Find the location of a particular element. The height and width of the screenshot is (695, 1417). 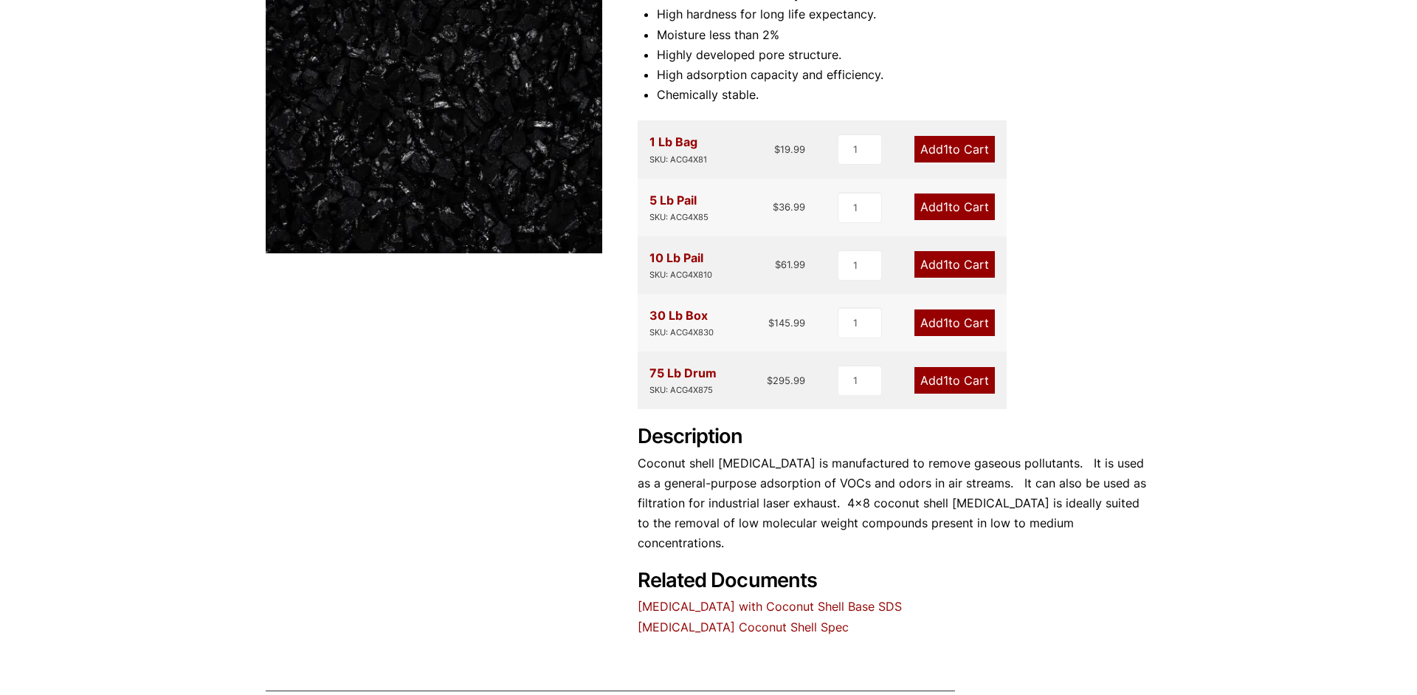

div: 75 Lb Drum is located at coordinates (683, 380).